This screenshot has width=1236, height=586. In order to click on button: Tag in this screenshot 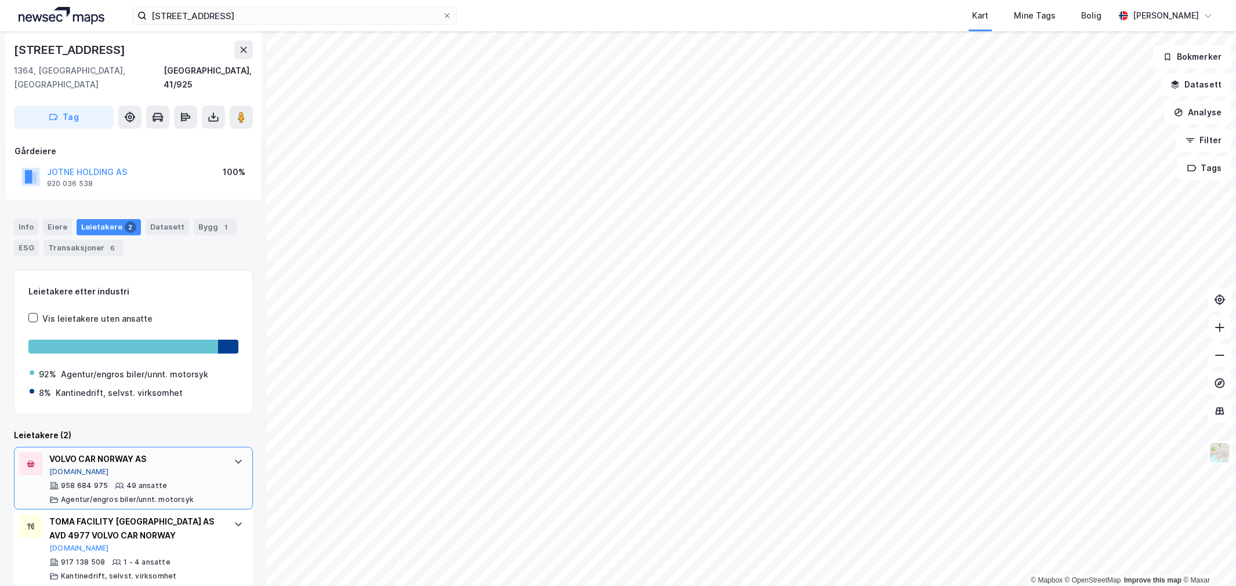, I will do `click(64, 117)`.